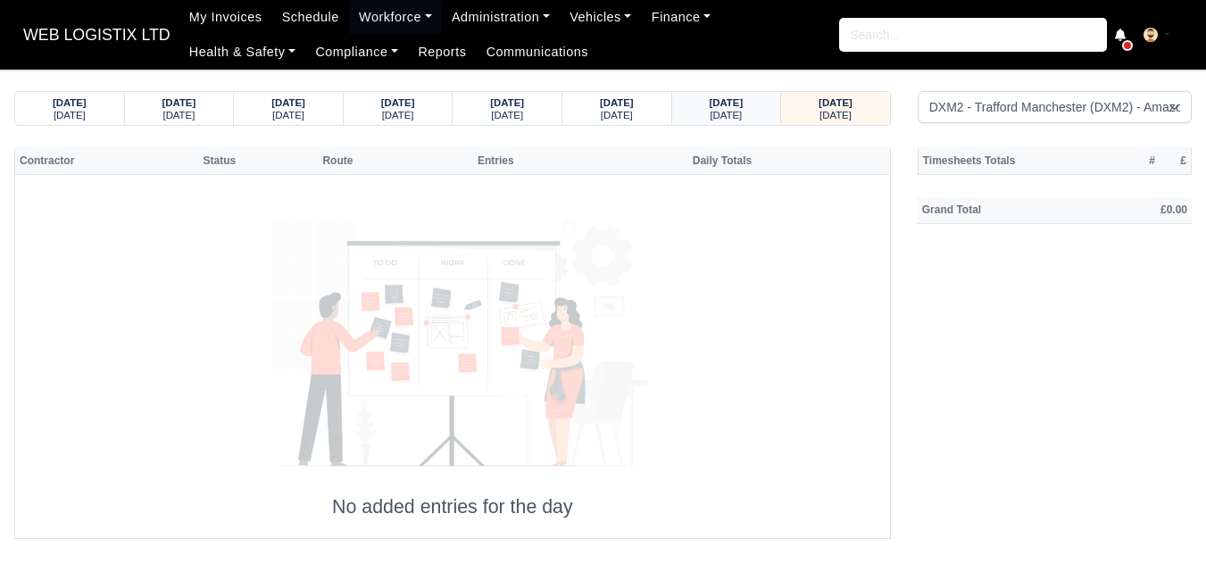 This screenshot has height=572, width=1206. I want to click on th: Contractor, so click(107, 161).